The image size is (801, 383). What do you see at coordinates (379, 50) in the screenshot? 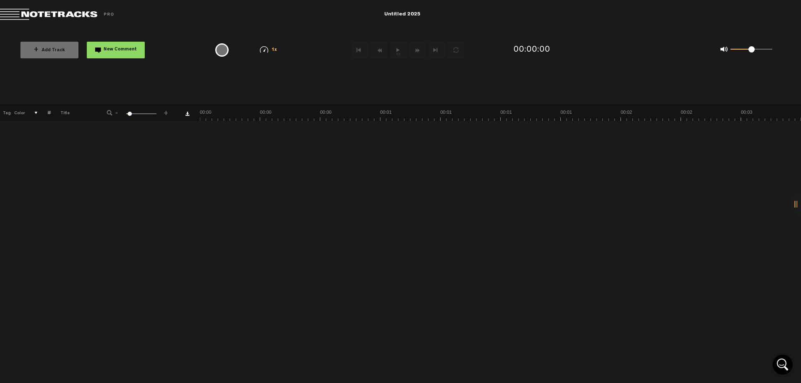
I see `button: Rewind` at bounding box center [379, 50].